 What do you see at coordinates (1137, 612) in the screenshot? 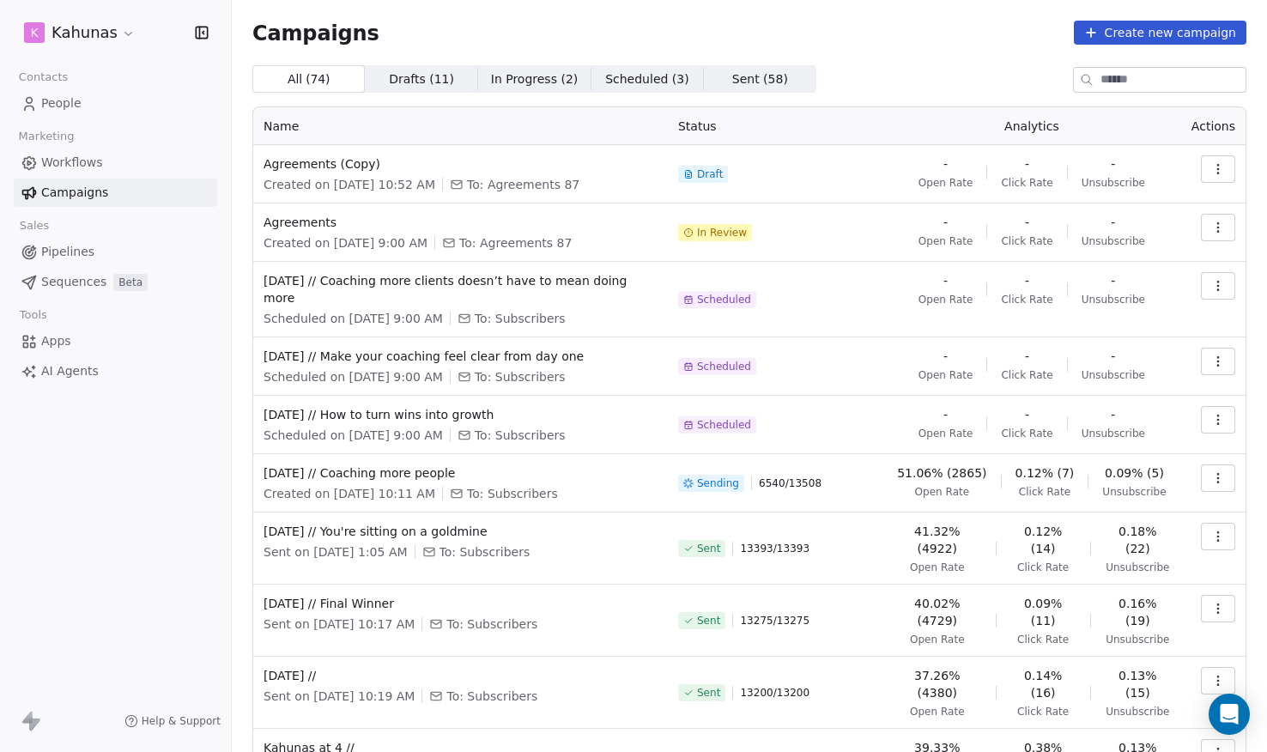
I see `span: 0.16% (19)` at bounding box center [1137, 612].